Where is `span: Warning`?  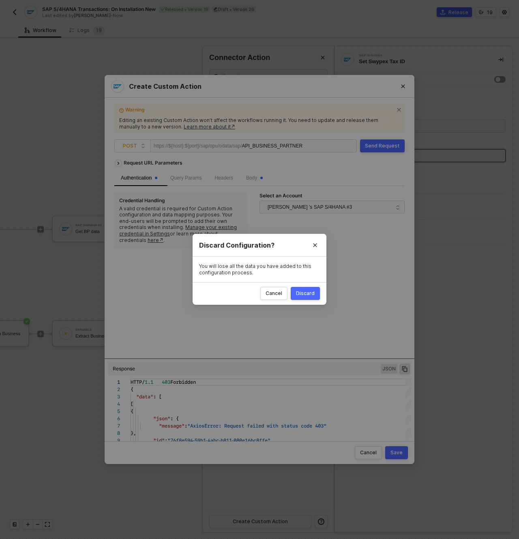
span: Warning is located at coordinates (259, 111).